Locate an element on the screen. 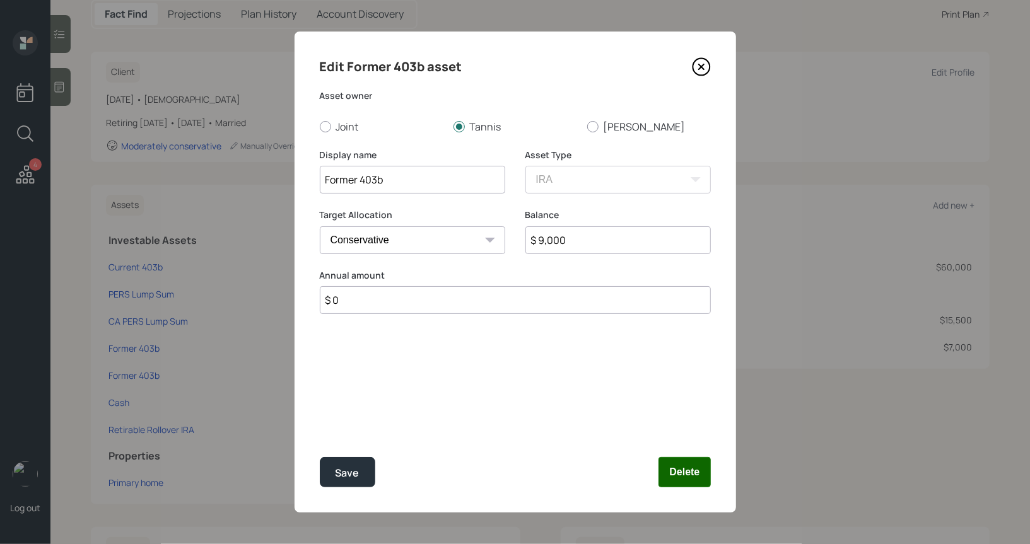 The height and width of the screenshot is (544, 1030). label: Display name is located at coordinates (412, 155).